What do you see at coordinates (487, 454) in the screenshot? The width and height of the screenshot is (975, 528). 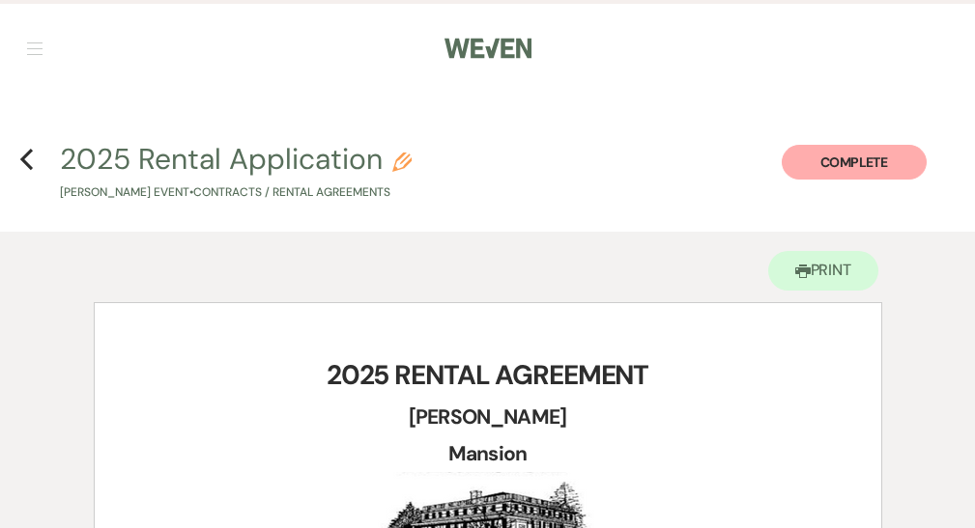 I see `strong: Mansion` at bounding box center [487, 454].